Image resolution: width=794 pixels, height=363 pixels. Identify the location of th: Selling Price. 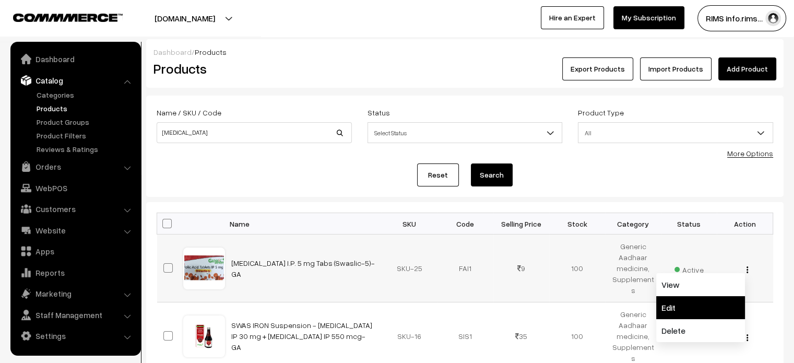
(521, 223).